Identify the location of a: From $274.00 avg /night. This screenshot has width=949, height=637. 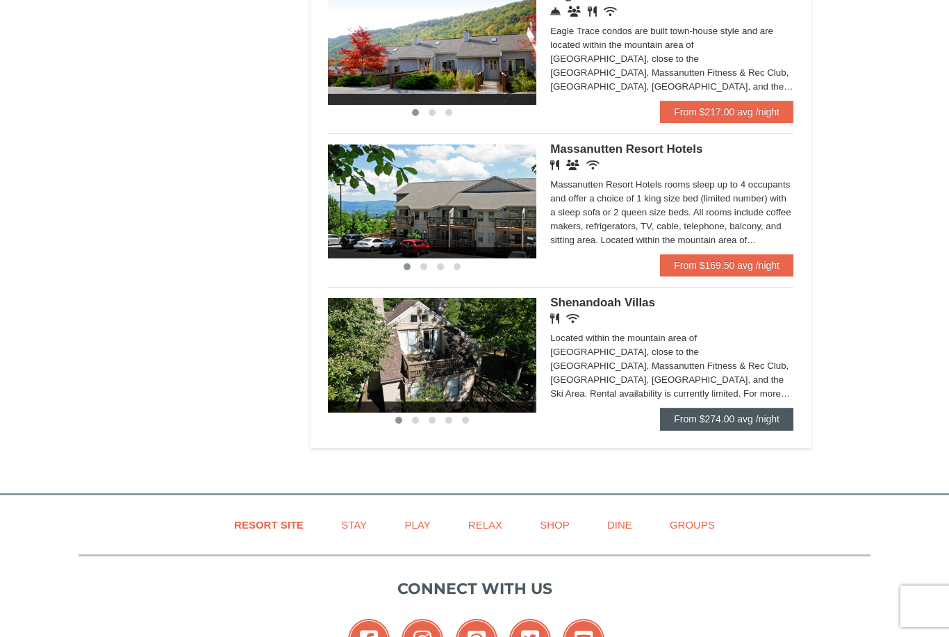
(727, 419).